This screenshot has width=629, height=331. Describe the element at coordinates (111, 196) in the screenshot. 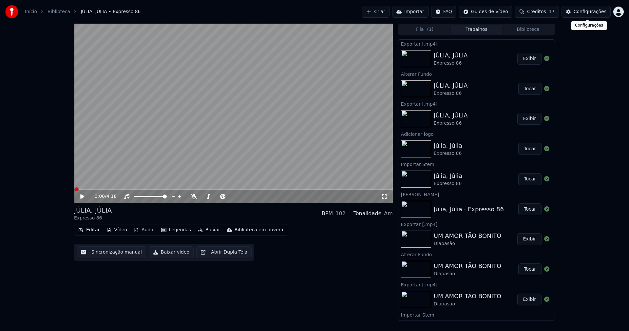

I see `span: 4:18` at that location.